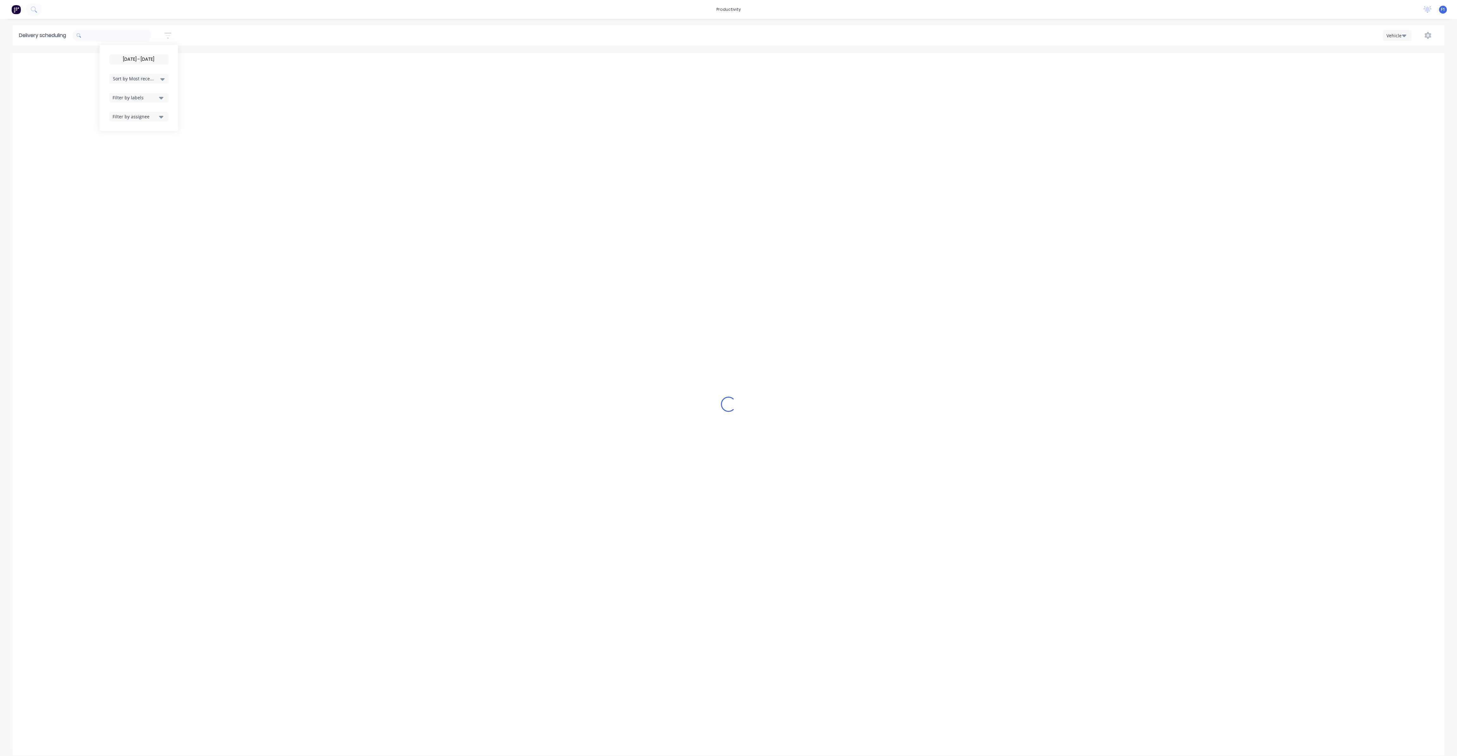  What do you see at coordinates (1396, 35) in the screenshot?
I see `div: Vehicle` at bounding box center [1396, 35].